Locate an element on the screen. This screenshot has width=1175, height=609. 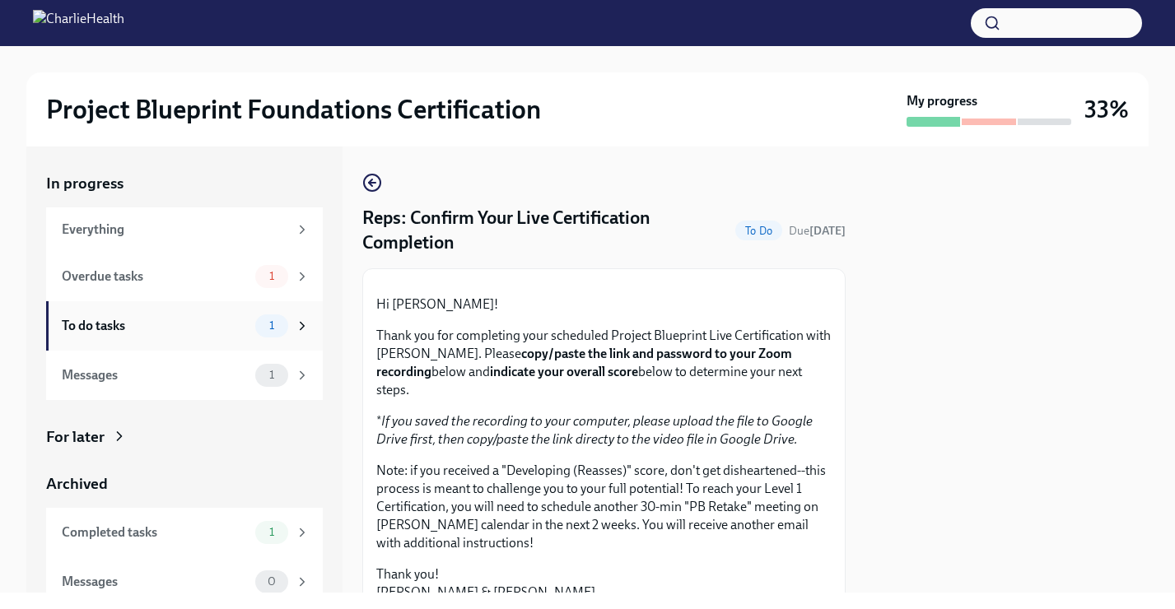
div: Completed tasks is located at coordinates (155, 533).